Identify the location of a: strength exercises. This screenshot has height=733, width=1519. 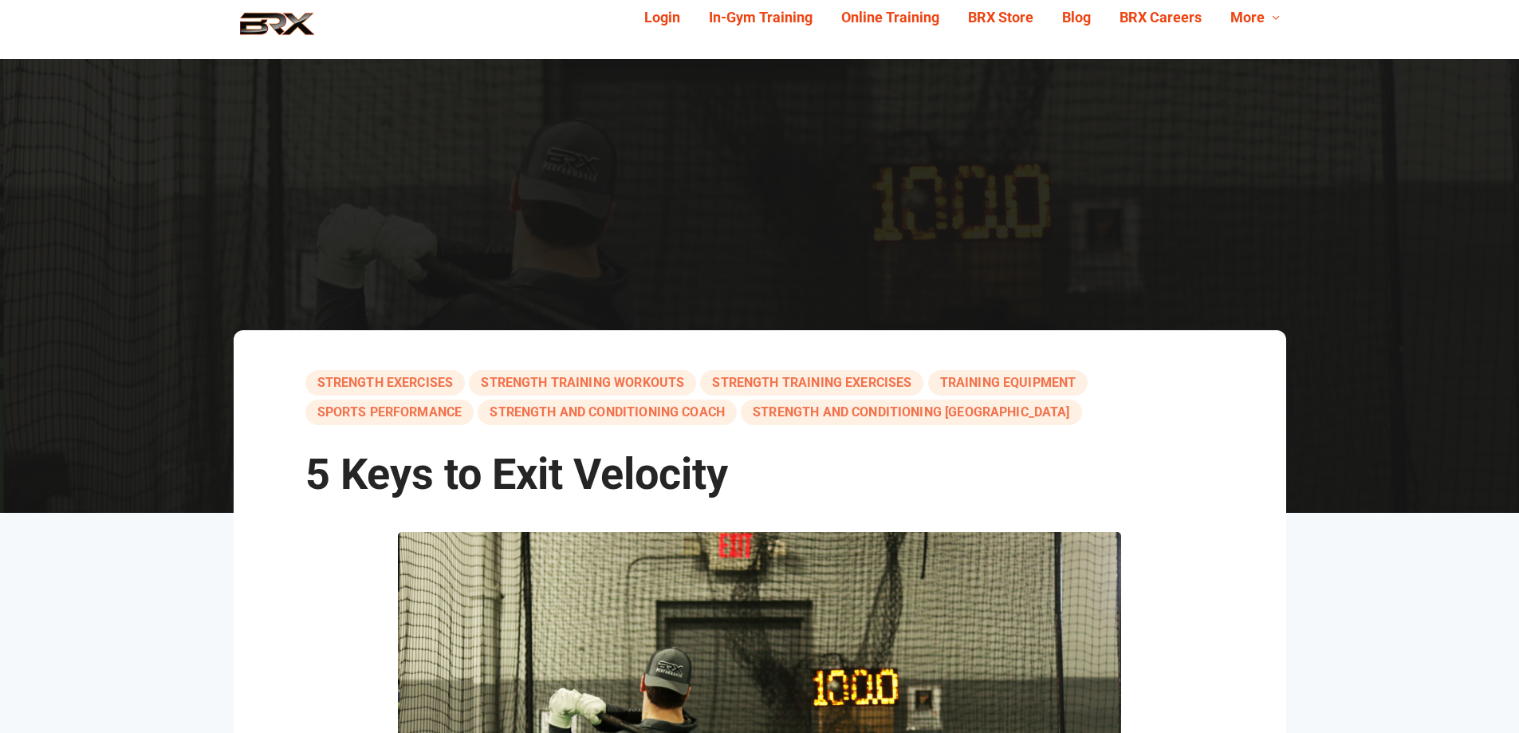
(385, 383).